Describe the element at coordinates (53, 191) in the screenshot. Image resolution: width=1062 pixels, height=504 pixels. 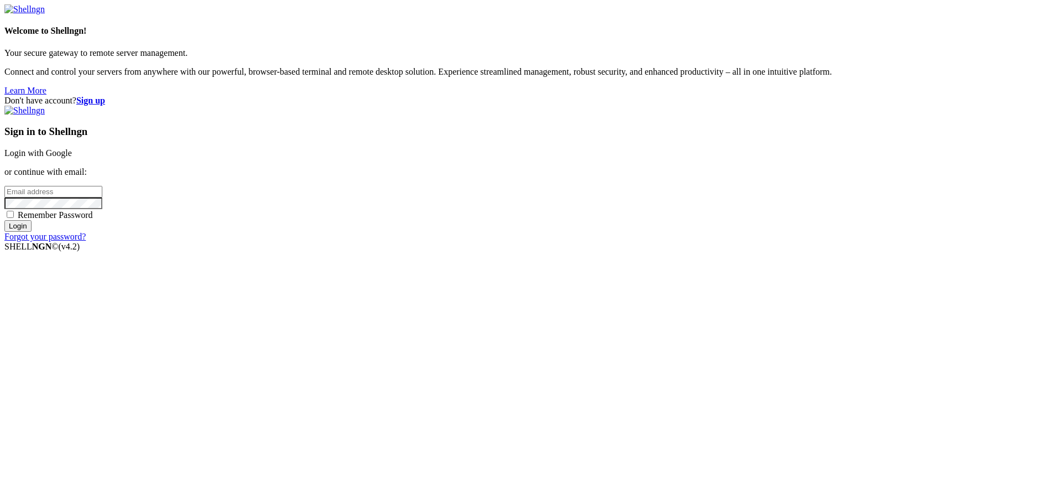
I see `input: Email address` at that location.